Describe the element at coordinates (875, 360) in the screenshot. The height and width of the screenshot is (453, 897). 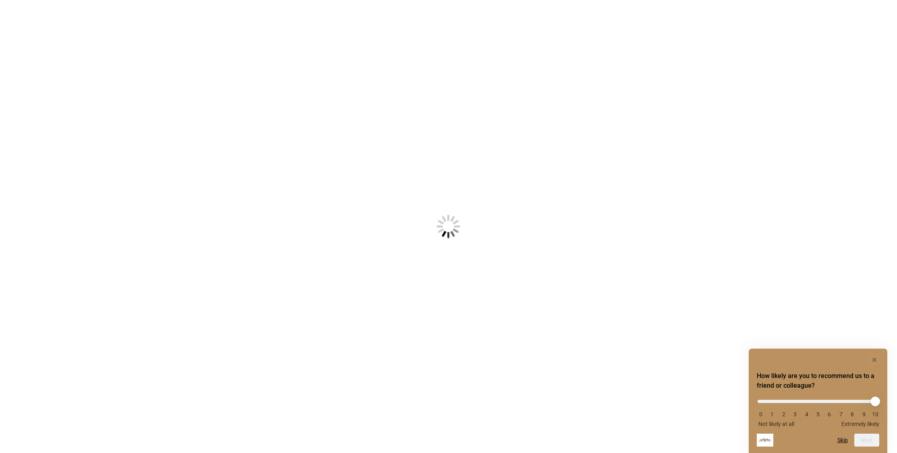
I see `button: Hide survey` at that location.